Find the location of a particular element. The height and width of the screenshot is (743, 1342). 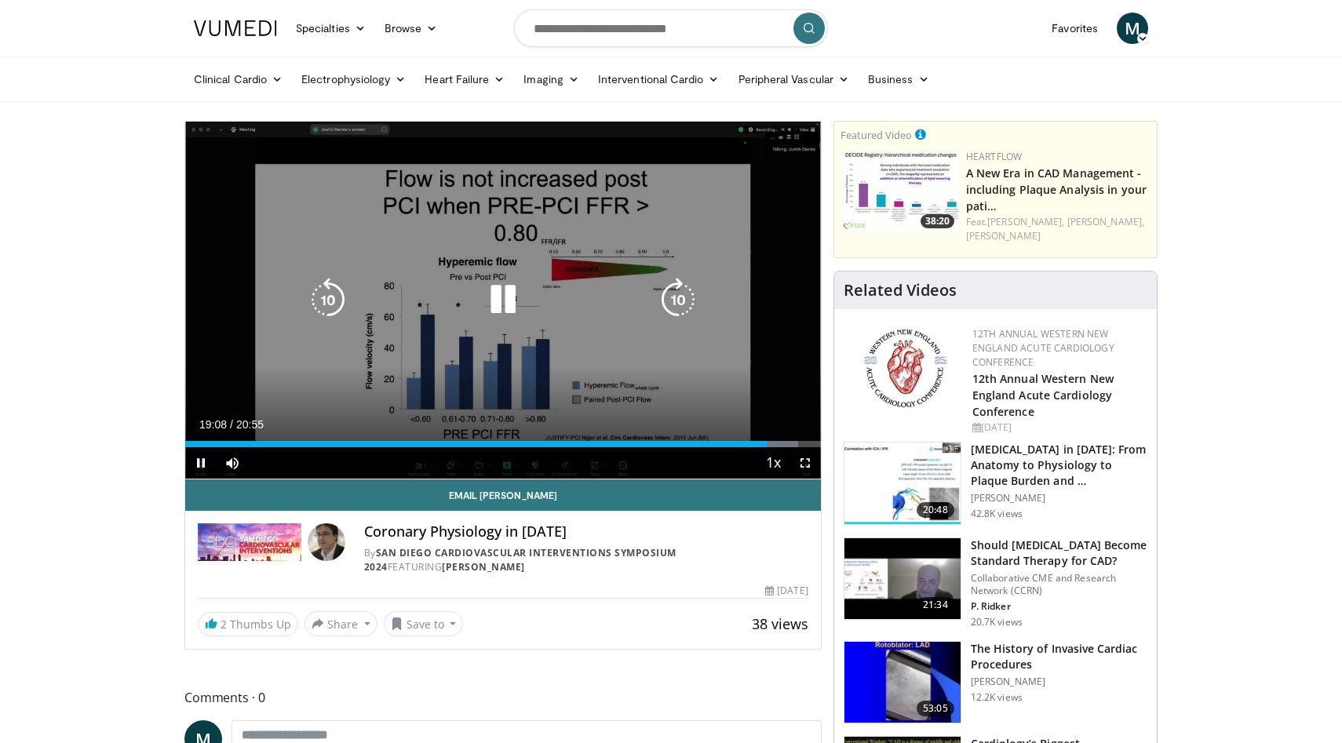

div: Feat. is located at coordinates (1058, 229).